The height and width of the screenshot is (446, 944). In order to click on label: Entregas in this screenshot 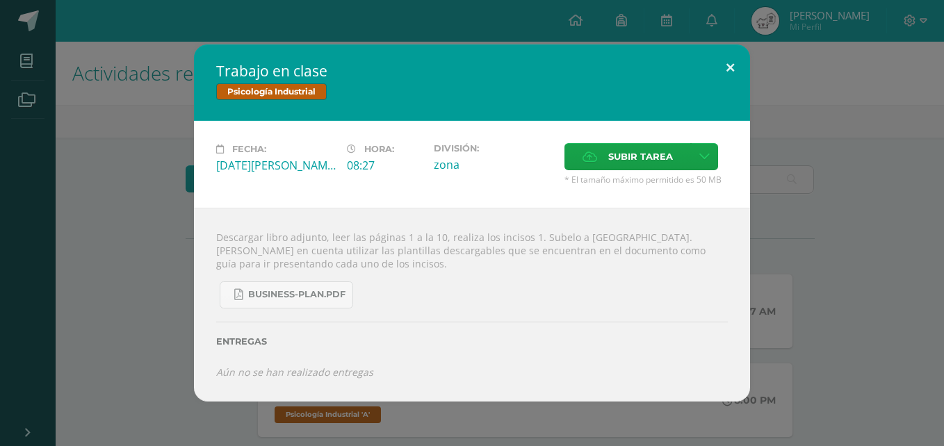, I will do `click(472, 341)`.